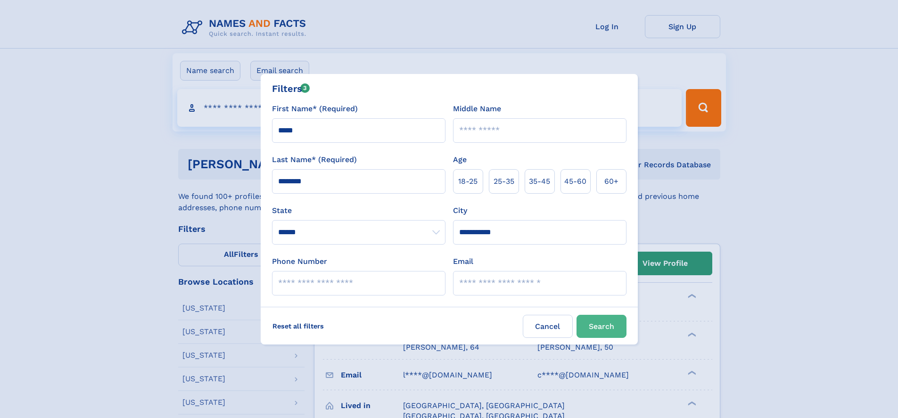  I want to click on label: Middle Name, so click(477, 109).